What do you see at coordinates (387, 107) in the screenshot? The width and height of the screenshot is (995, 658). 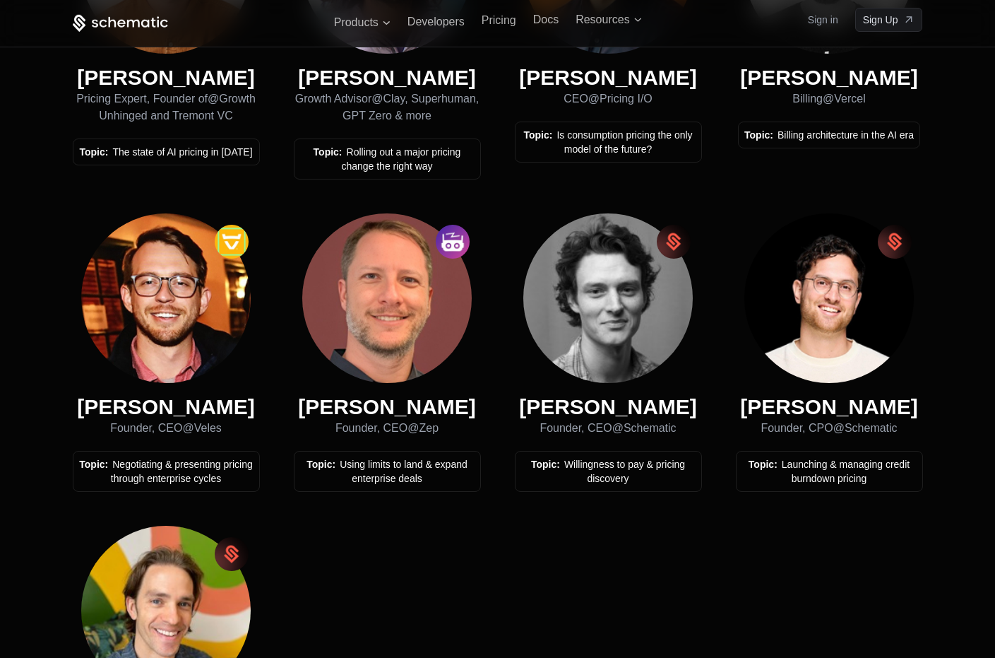 I see `div: Growth Advisor @ Clay, Superhuman, GPT Zero & more` at bounding box center [387, 107].